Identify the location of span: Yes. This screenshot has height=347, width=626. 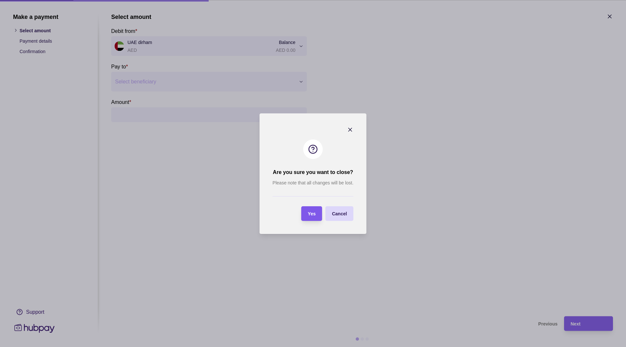
(312, 214).